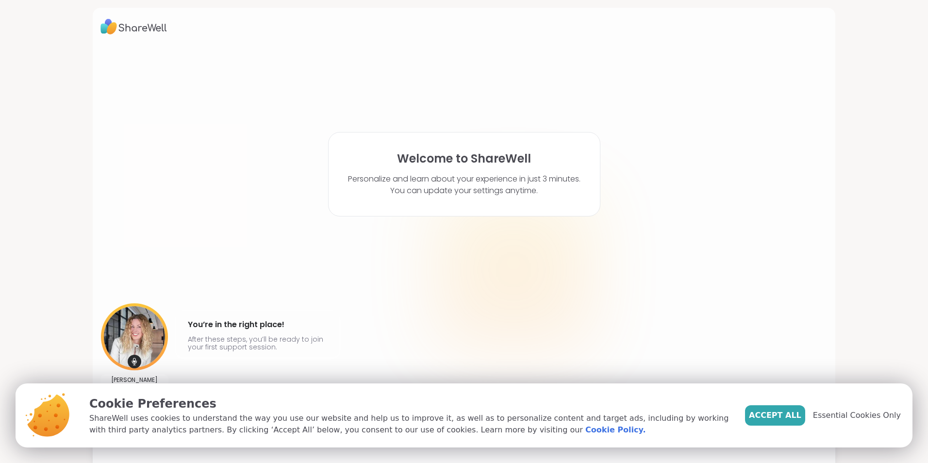 This screenshot has height=463, width=928. Describe the element at coordinates (615, 430) in the screenshot. I see `a: Cookie Policy.` at that location.